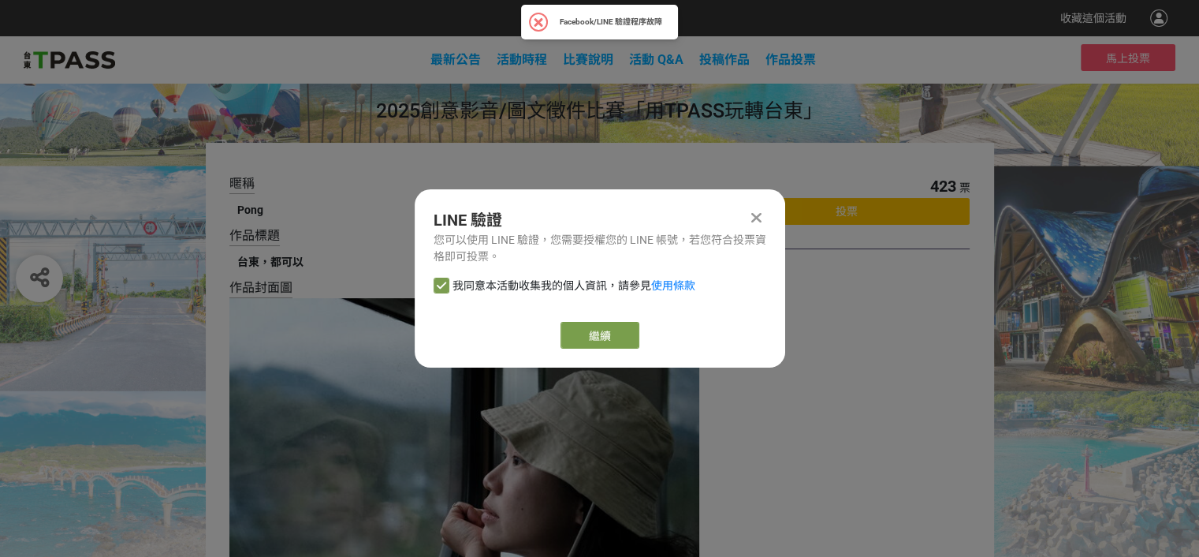  Describe the element at coordinates (656, 59) in the screenshot. I see `a: 活動 Q&A` at that location.